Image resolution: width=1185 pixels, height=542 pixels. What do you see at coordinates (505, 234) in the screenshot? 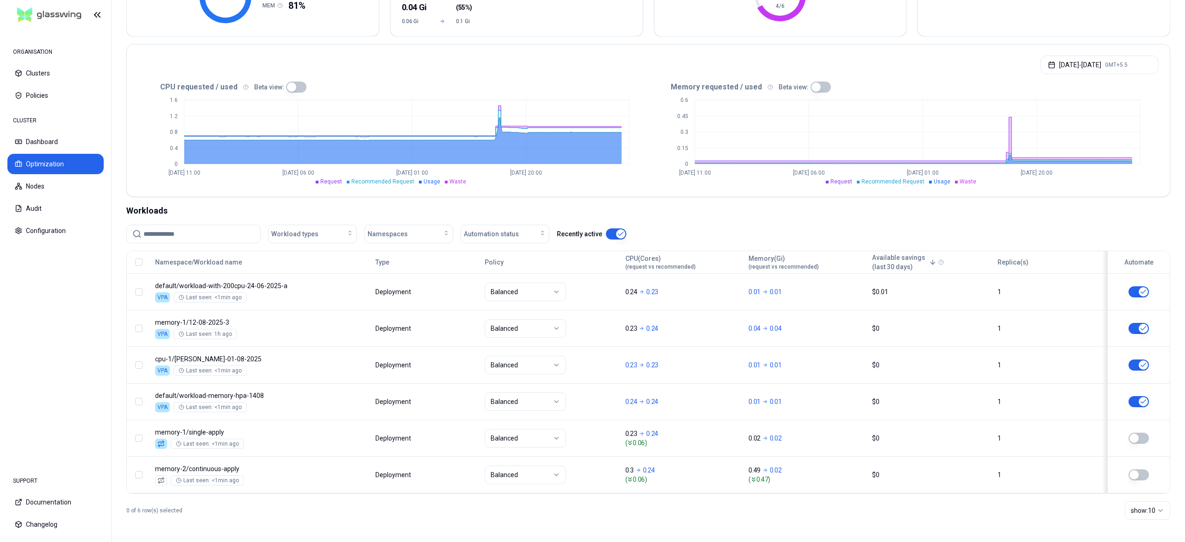
I see `button: Automation status` at bounding box center [505, 234].